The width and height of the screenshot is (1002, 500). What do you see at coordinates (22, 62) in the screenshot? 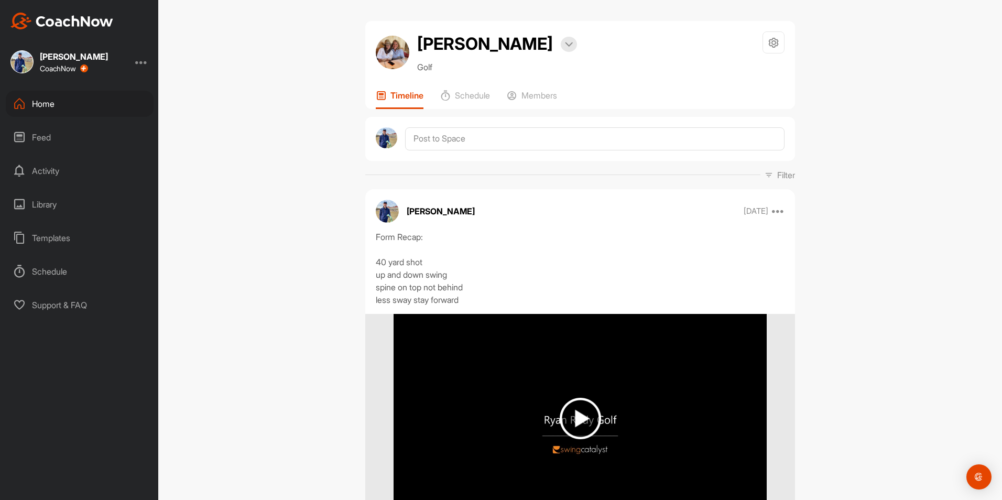
I see `img: square_8898714ae364966e4f3eca08e6afe3c4.jpg` at bounding box center [22, 62].